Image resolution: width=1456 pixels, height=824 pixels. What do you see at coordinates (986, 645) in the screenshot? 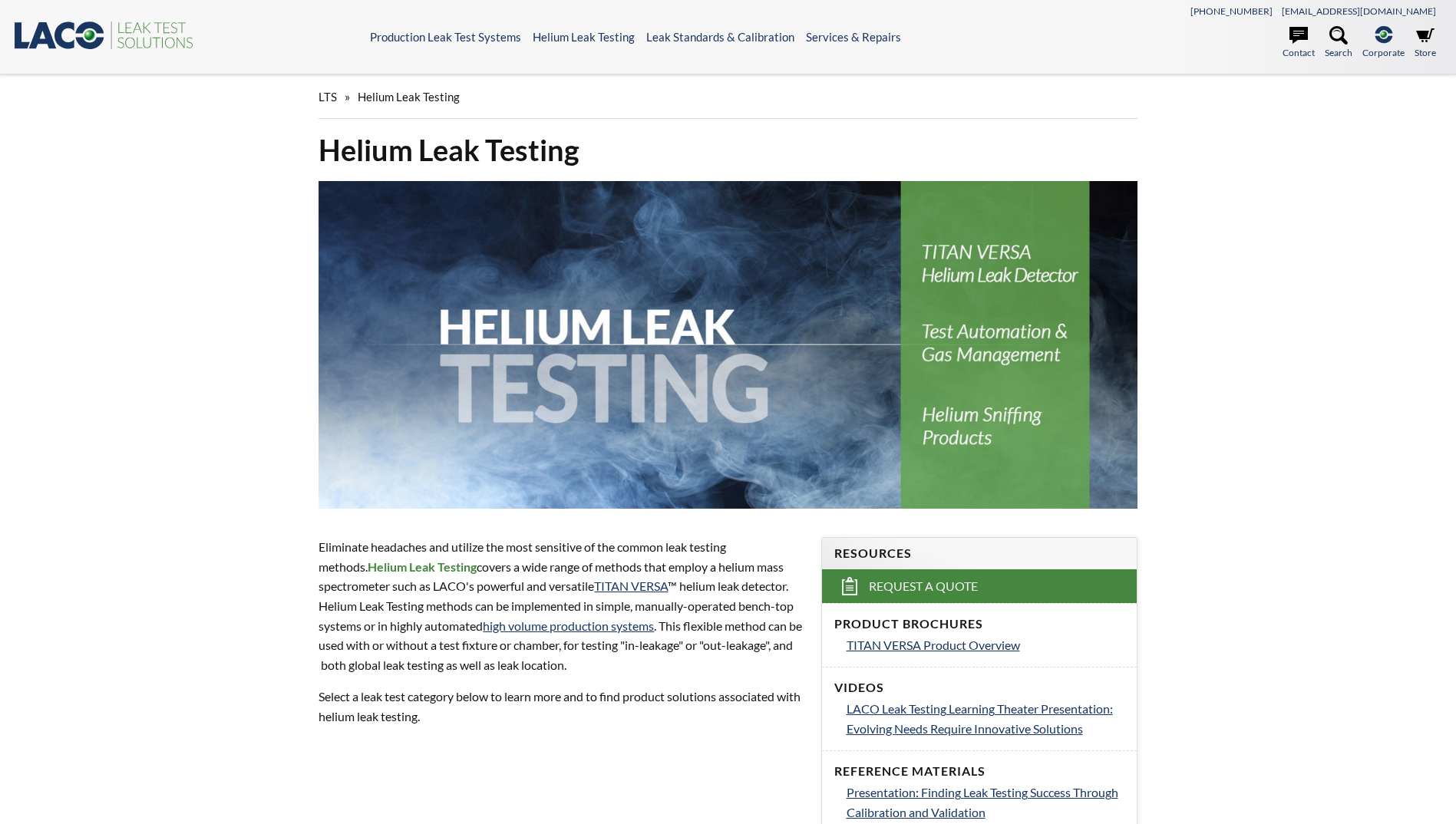
I see `a: TITAN VERSA Product Overview` at bounding box center [986, 645].